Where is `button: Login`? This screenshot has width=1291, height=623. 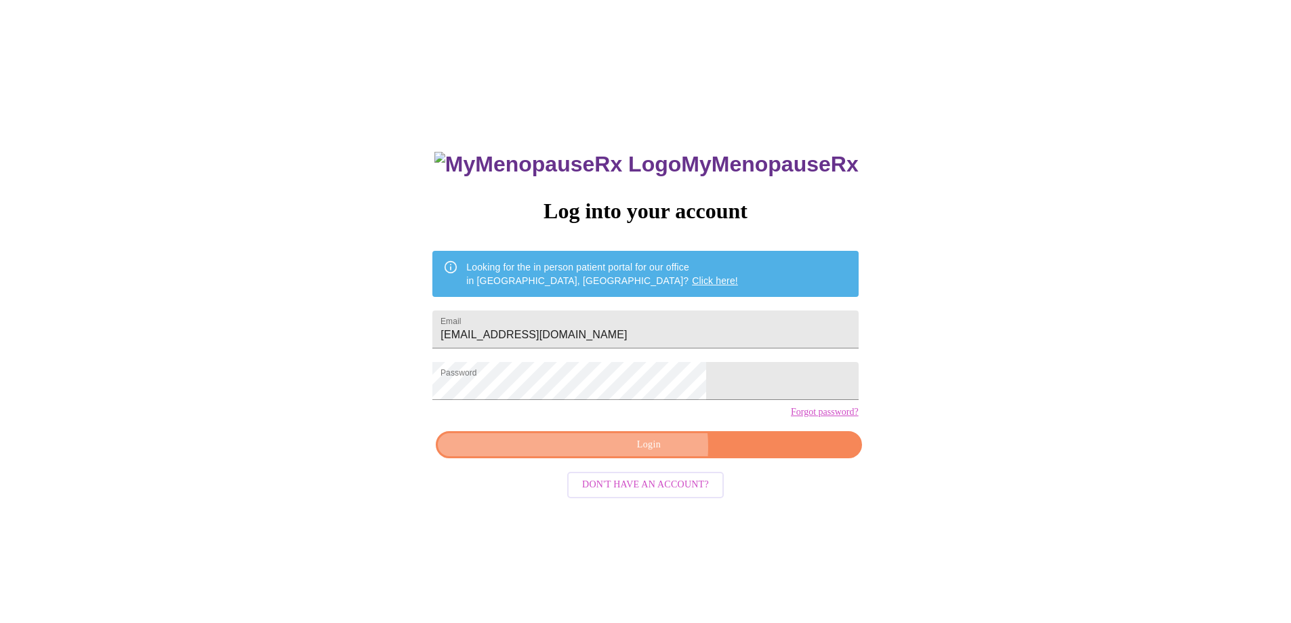 button: Login is located at coordinates (649, 445).